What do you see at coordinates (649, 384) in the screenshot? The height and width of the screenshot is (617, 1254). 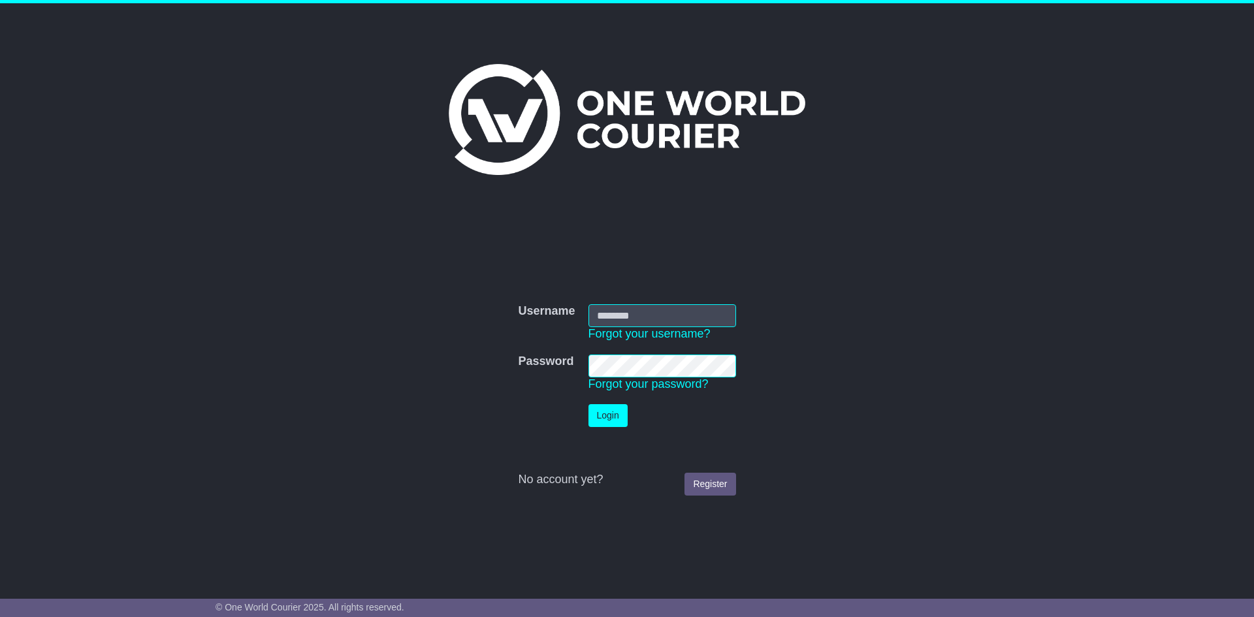 I see `a: Forgot your password?` at bounding box center [649, 384].